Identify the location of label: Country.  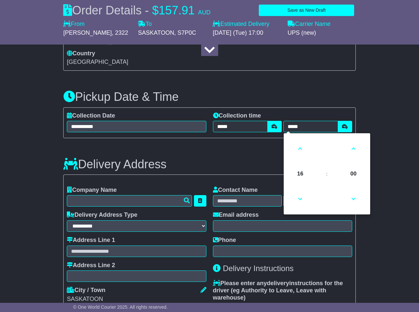
(81, 54).